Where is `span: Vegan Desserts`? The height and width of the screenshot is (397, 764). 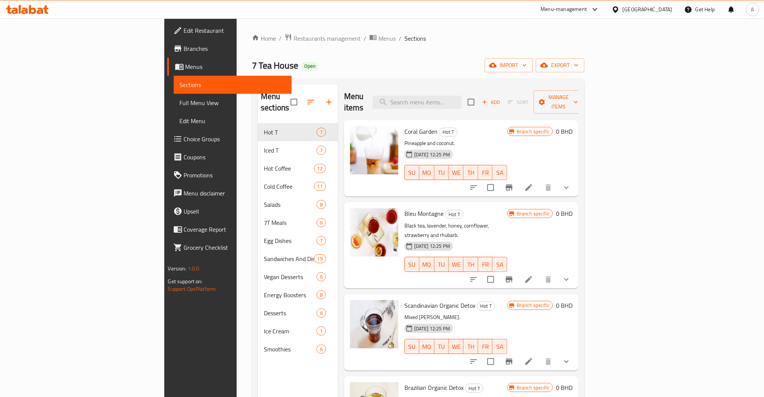 span: Vegan Desserts is located at coordinates (290, 277).